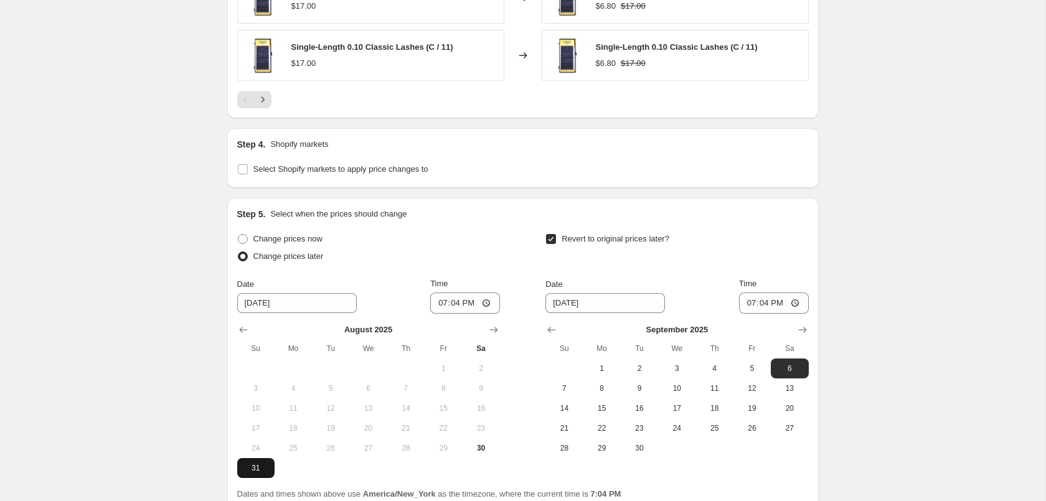  I want to click on span: 2, so click(639, 369).